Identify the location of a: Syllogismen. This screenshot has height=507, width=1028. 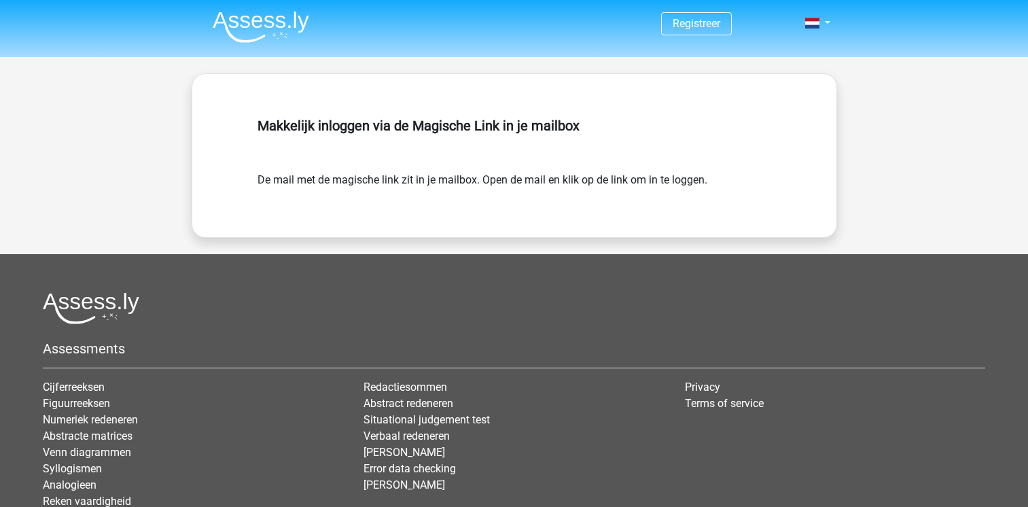
(72, 468).